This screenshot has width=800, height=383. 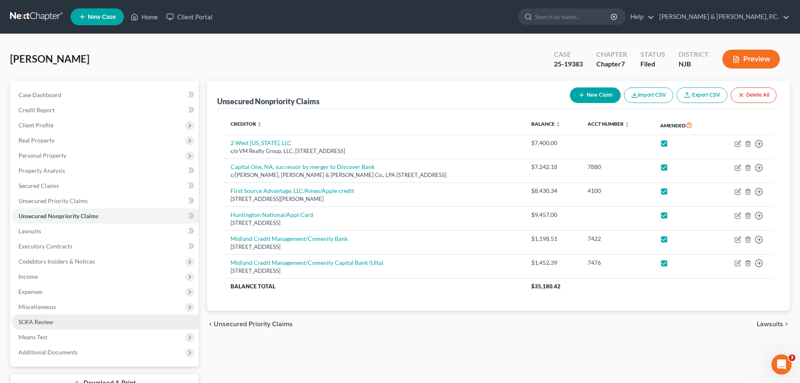 What do you see at coordinates (42, 155) in the screenshot?
I see `span: Personal Property` at bounding box center [42, 155].